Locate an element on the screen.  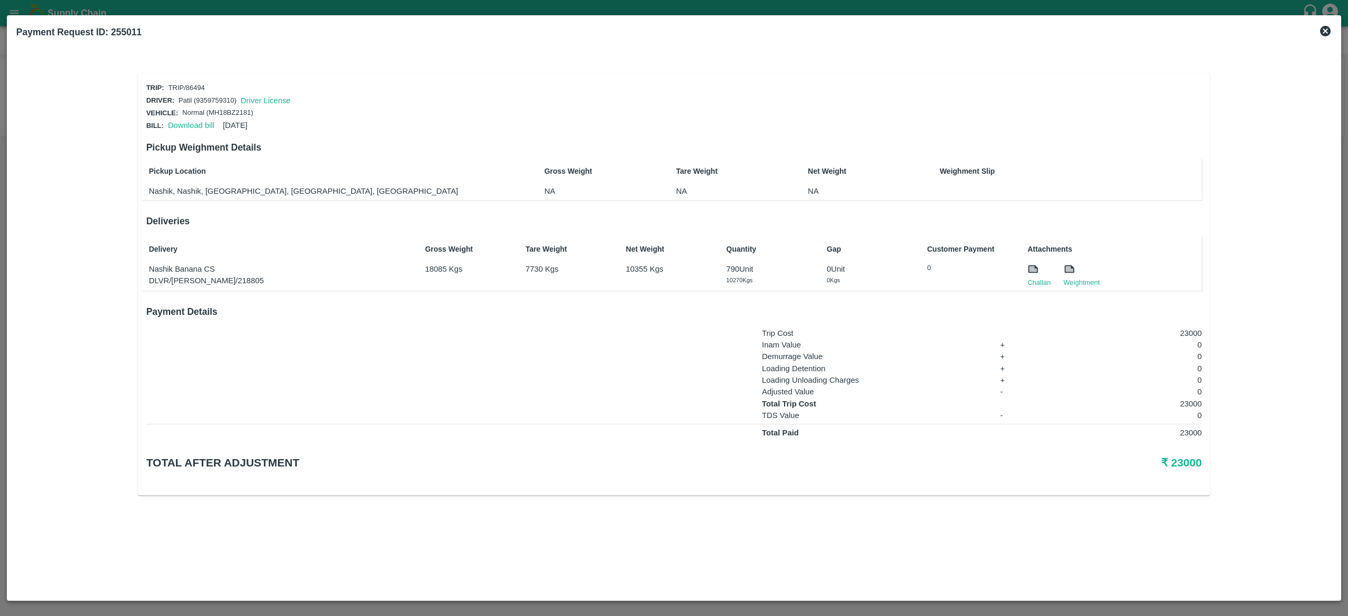
p: Delivery is located at coordinates (279, 249).